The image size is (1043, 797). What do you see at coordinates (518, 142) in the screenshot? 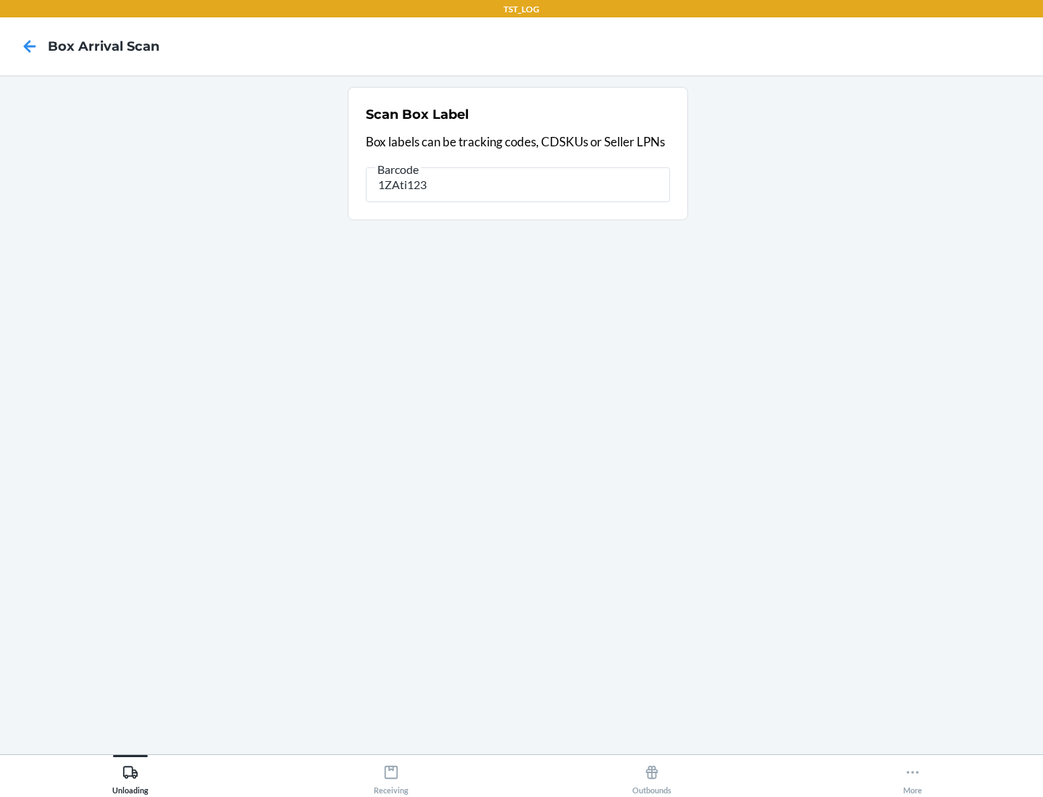
I see `p: Box labels can be tracking codes, CDSKUs or Seller LPNs` at bounding box center [518, 142].